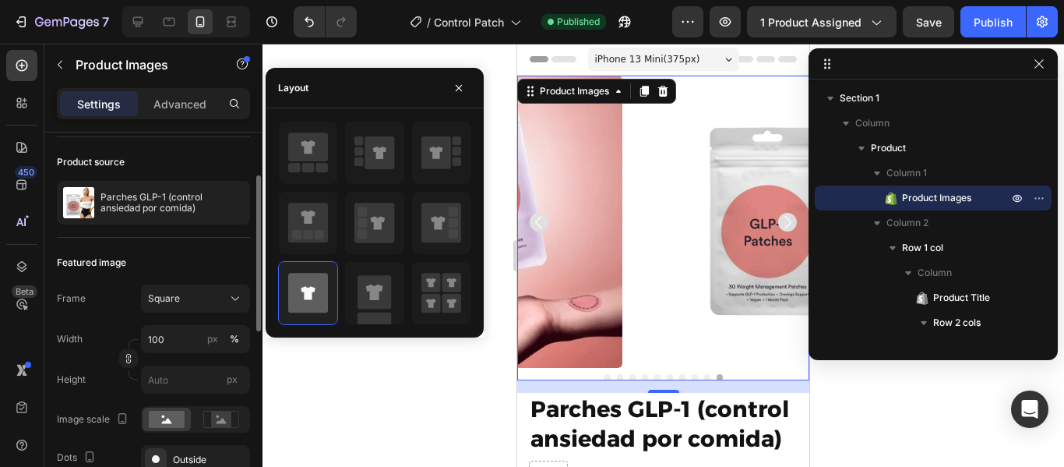  What do you see at coordinates (957, 323) in the screenshot?
I see `span: Row 2 cols` at bounding box center [957, 323].